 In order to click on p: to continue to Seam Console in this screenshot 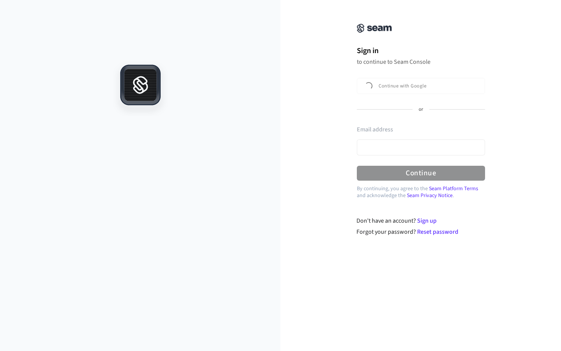, I will do `click(421, 62)`.